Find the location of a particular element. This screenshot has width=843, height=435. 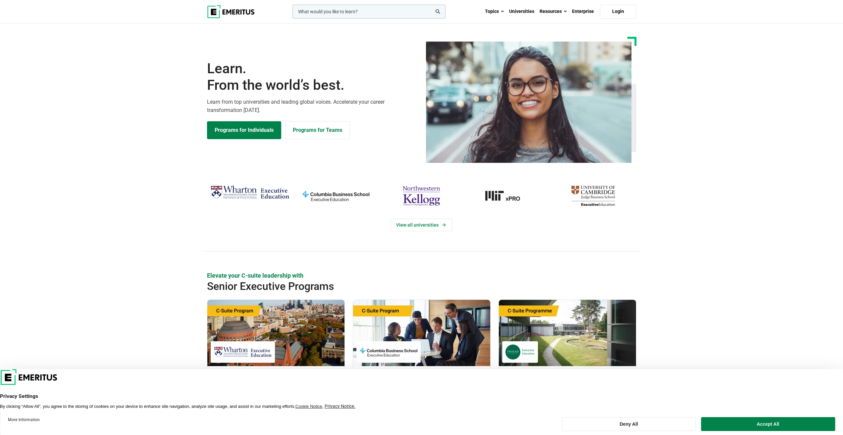

img: cambridge-judge-business-school is located at coordinates (593, 196).